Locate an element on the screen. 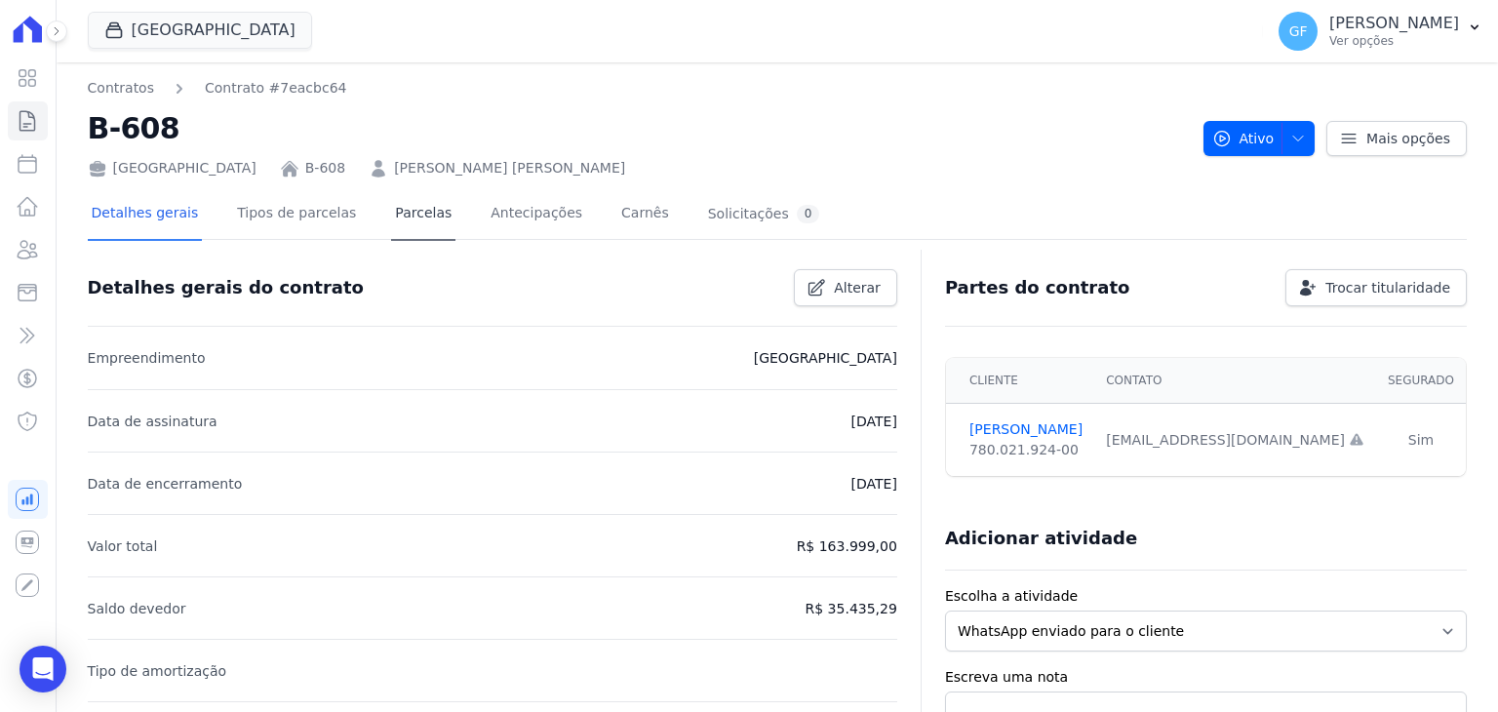 The height and width of the screenshot is (712, 1498). a: B-608 is located at coordinates (325, 168).